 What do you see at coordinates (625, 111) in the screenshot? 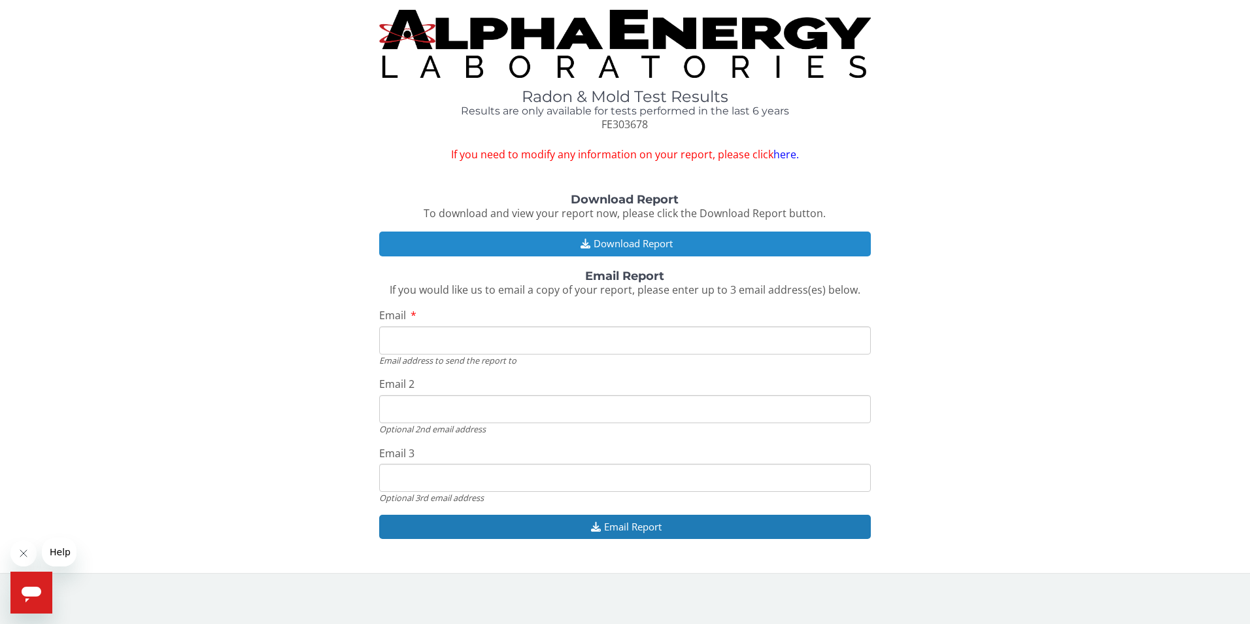
I see `h4: Results are only available for tests performed in the last 6 years` at bounding box center [625, 111].